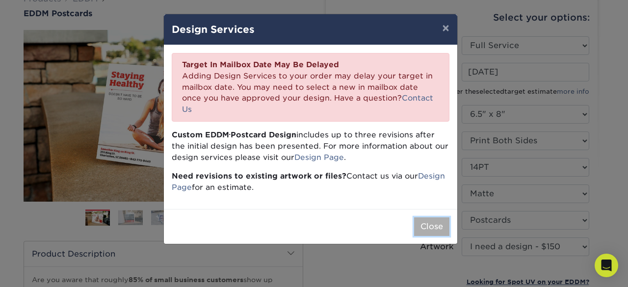  What do you see at coordinates (234, 134) in the screenshot?
I see `b: Custom EDDM Postcard Design` at bounding box center [234, 134].